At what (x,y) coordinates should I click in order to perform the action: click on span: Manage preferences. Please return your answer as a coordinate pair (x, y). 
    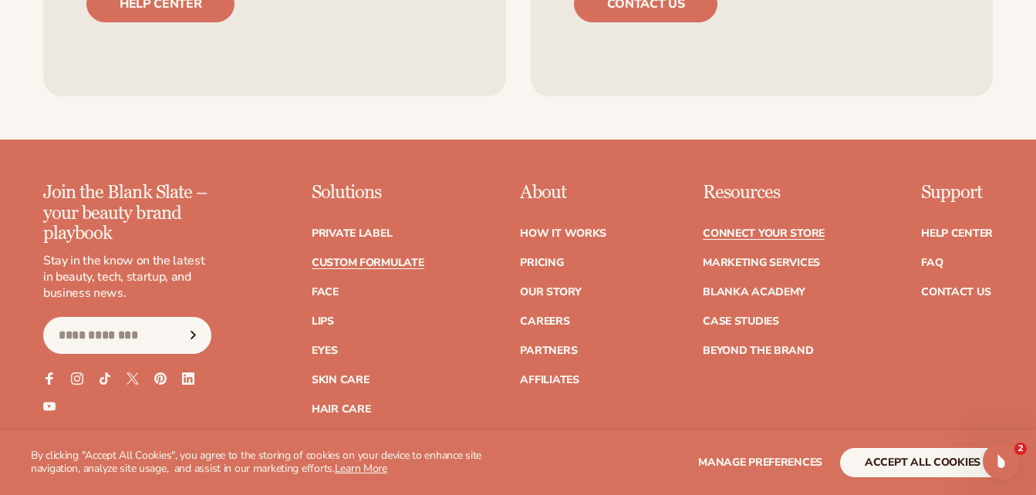
    Looking at the image, I should click on (760, 462).